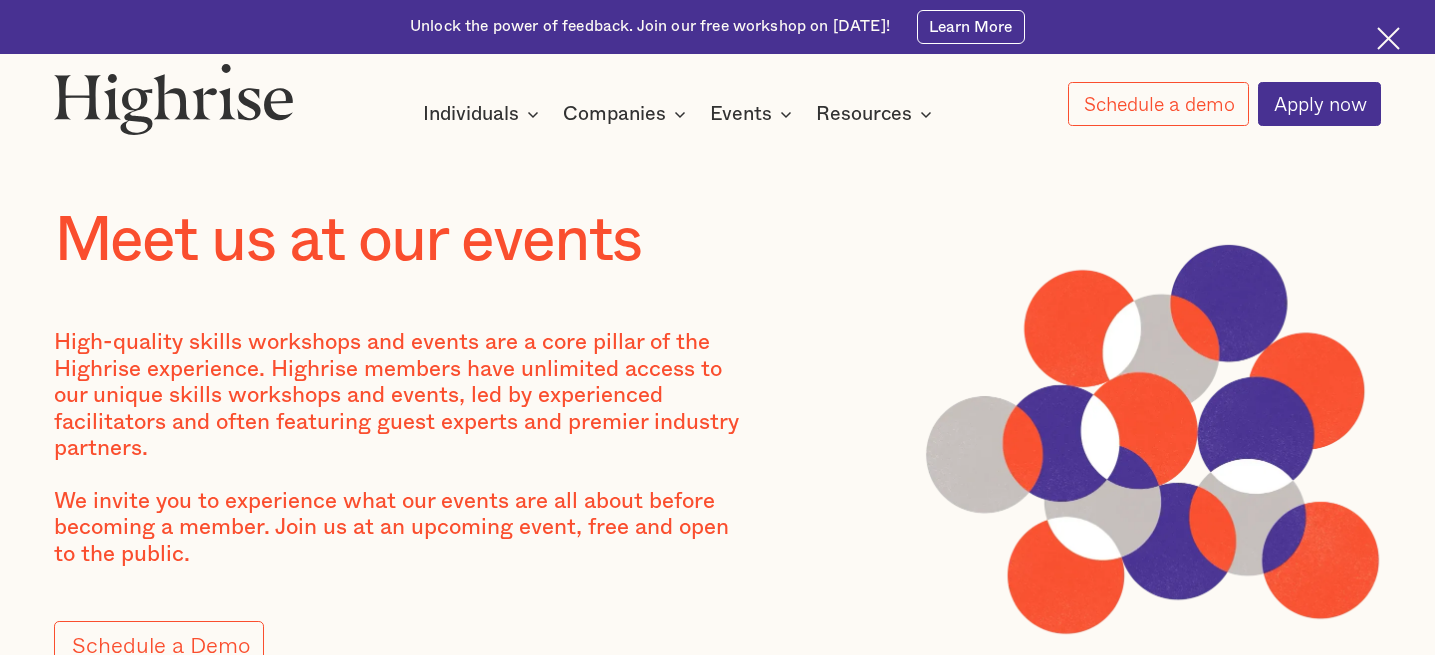 This screenshot has width=1435, height=655. I want to click on a: Learn More, so click(971, 27).